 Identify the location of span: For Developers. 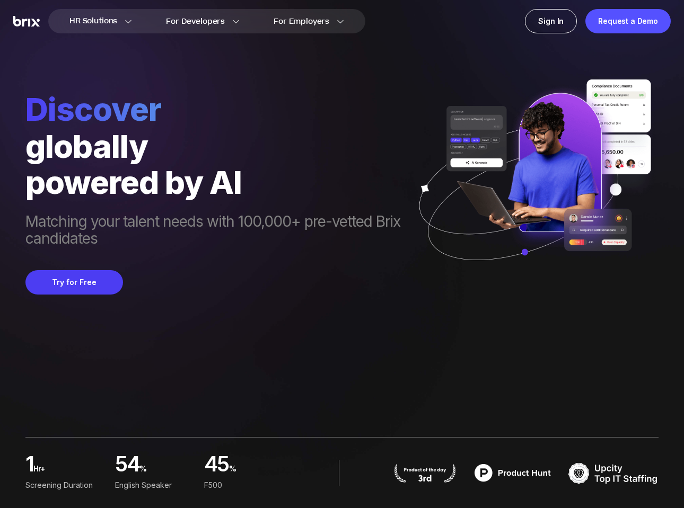
(195, 21).